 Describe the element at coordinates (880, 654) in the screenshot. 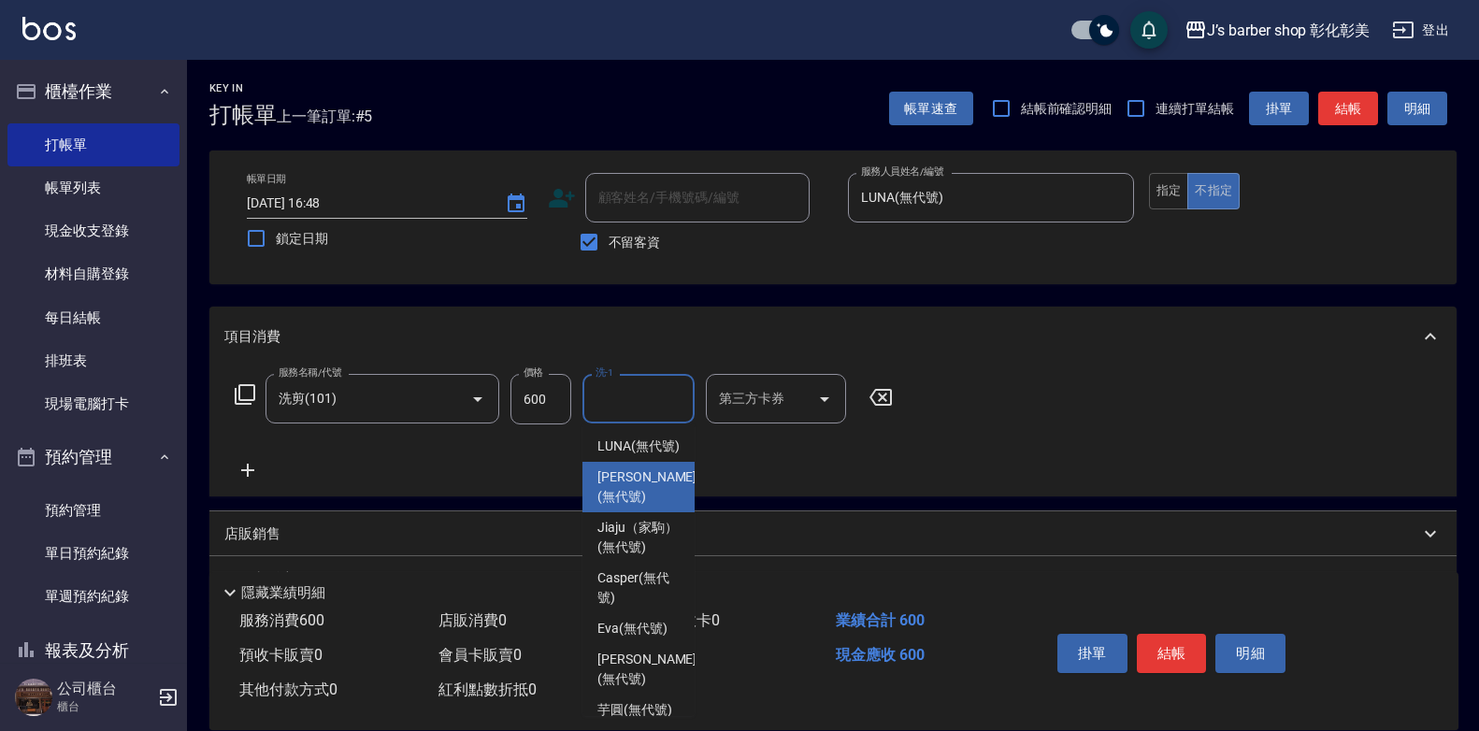

I see `span: 現金應收 600` at that location.